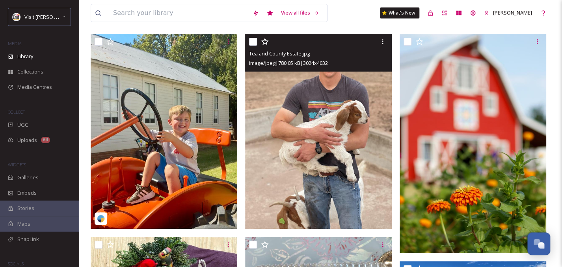  What do you see at coordinates (101, 219) in the screenshot?
I see `img: snapsea-logo.png` at bounding box center [101, 219].